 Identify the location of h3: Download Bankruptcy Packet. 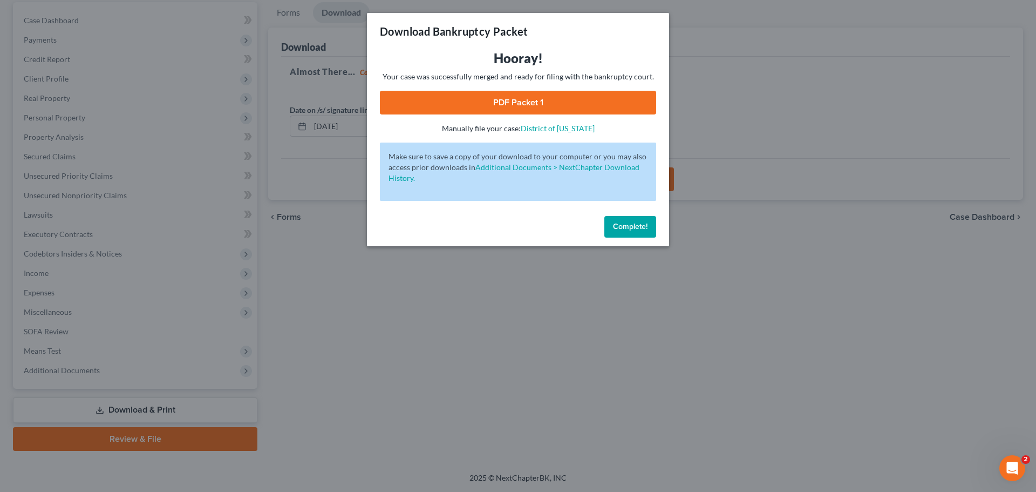
(454, 31).